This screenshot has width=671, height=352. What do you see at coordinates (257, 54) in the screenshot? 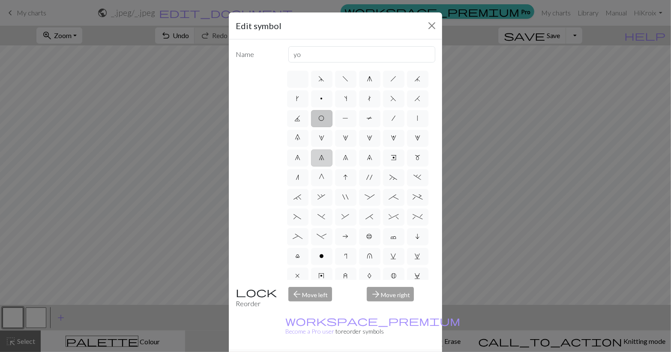
I see `label: Name` at bounding box center [257, 54].